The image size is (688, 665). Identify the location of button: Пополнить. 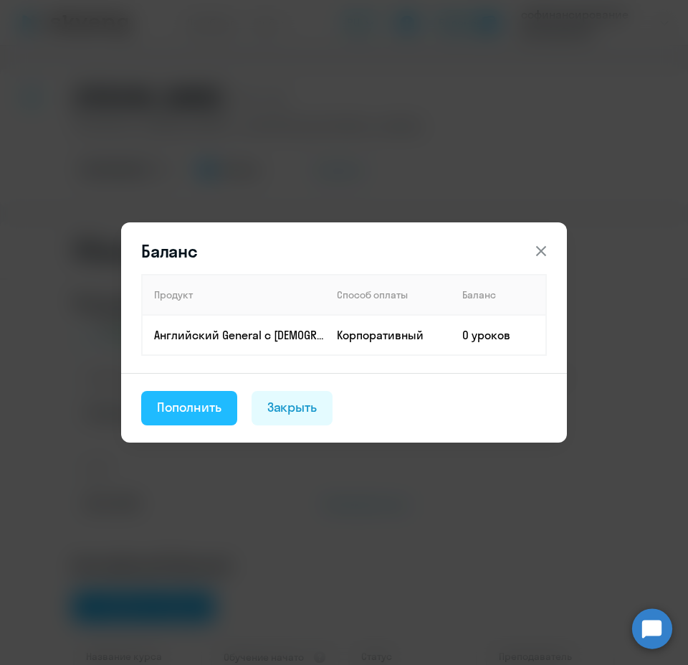
(189, 408).